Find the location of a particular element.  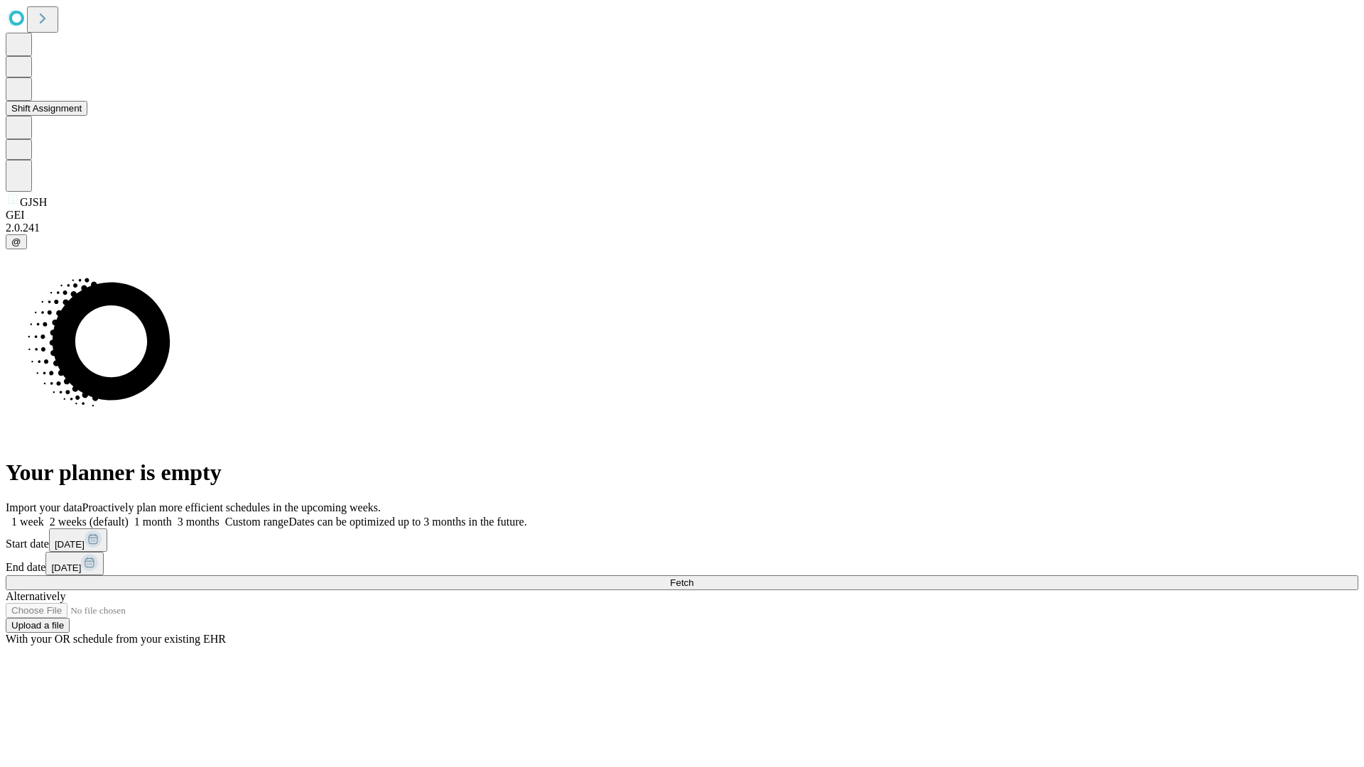

button: Upload a file is located at coordinates (38, 625).